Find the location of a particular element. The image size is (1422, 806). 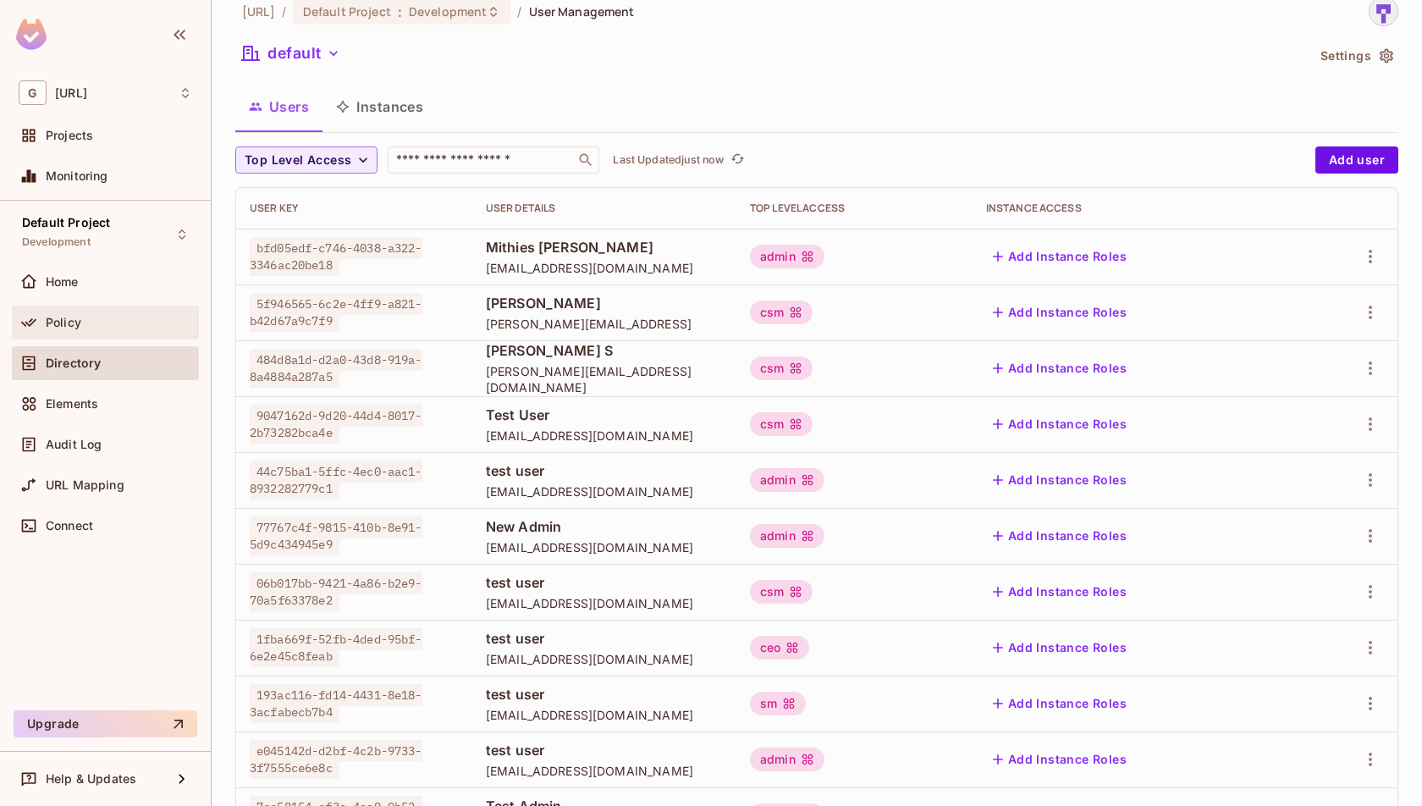

span: URL Mapping is located at coordinates (85, 485).